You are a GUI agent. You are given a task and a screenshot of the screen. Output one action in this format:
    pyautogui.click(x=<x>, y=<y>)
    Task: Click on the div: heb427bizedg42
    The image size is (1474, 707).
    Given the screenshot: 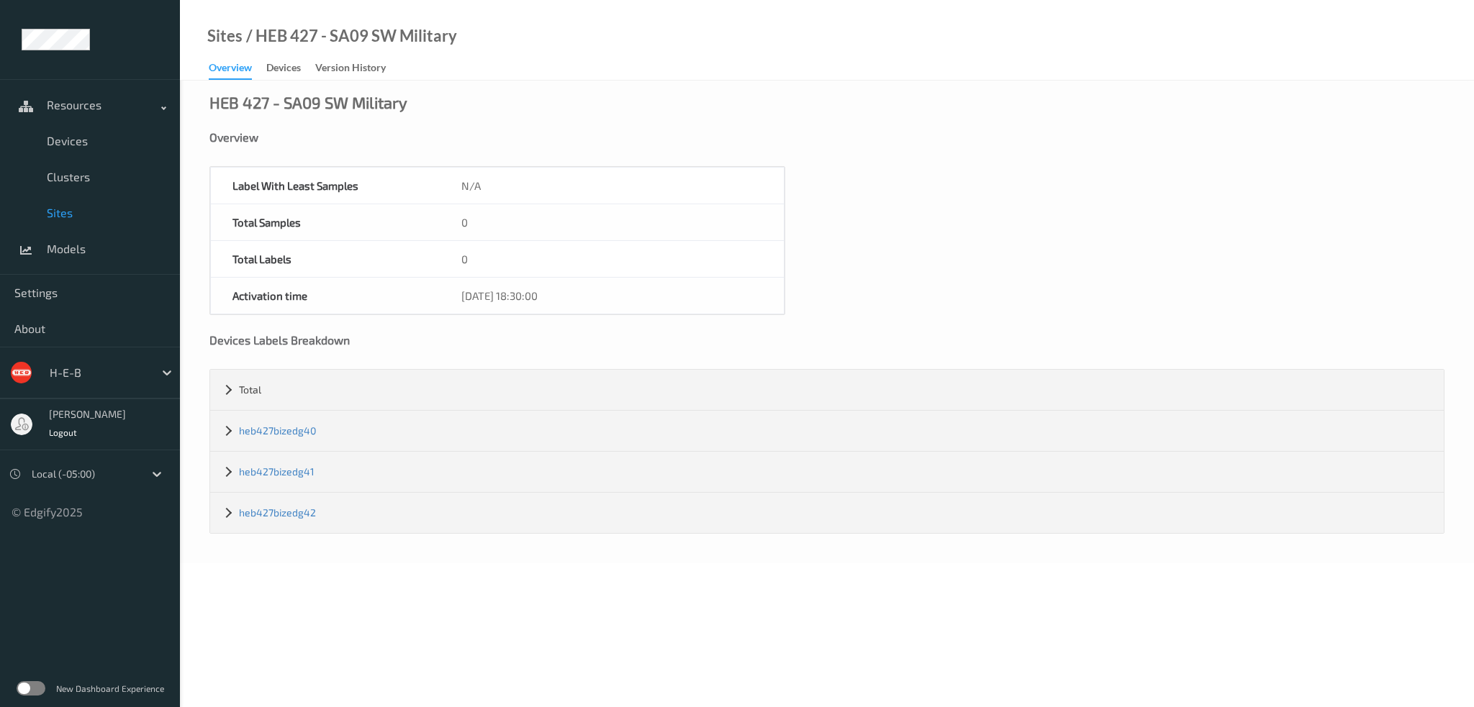 What is the action you would take?
    pyautogui.click(x=827, y=513)
    